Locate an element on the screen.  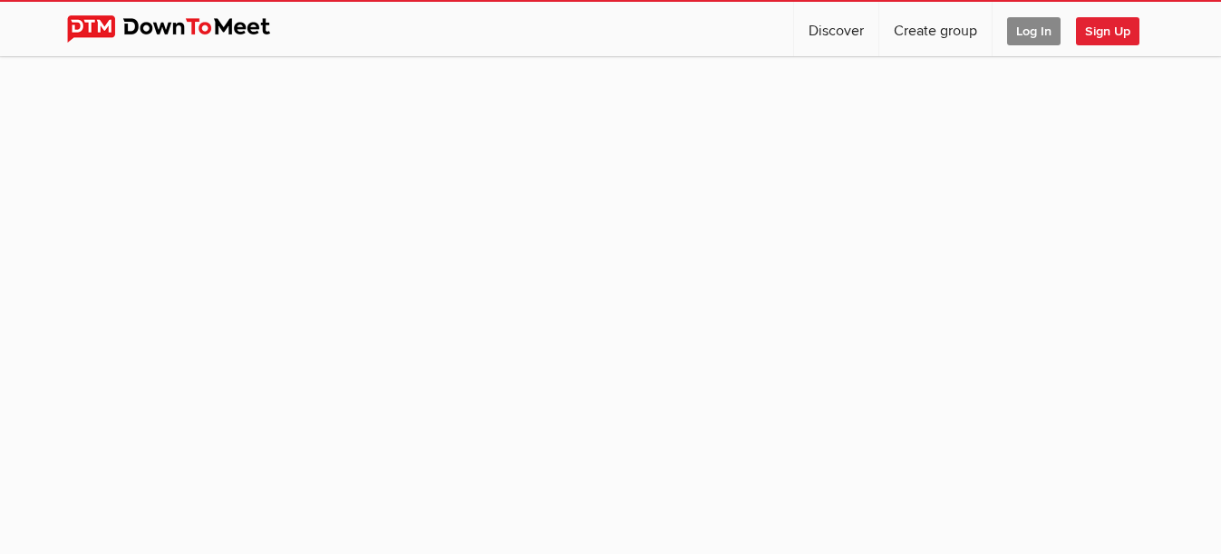
a: Sign Up is located at coordinates (1115, 29).